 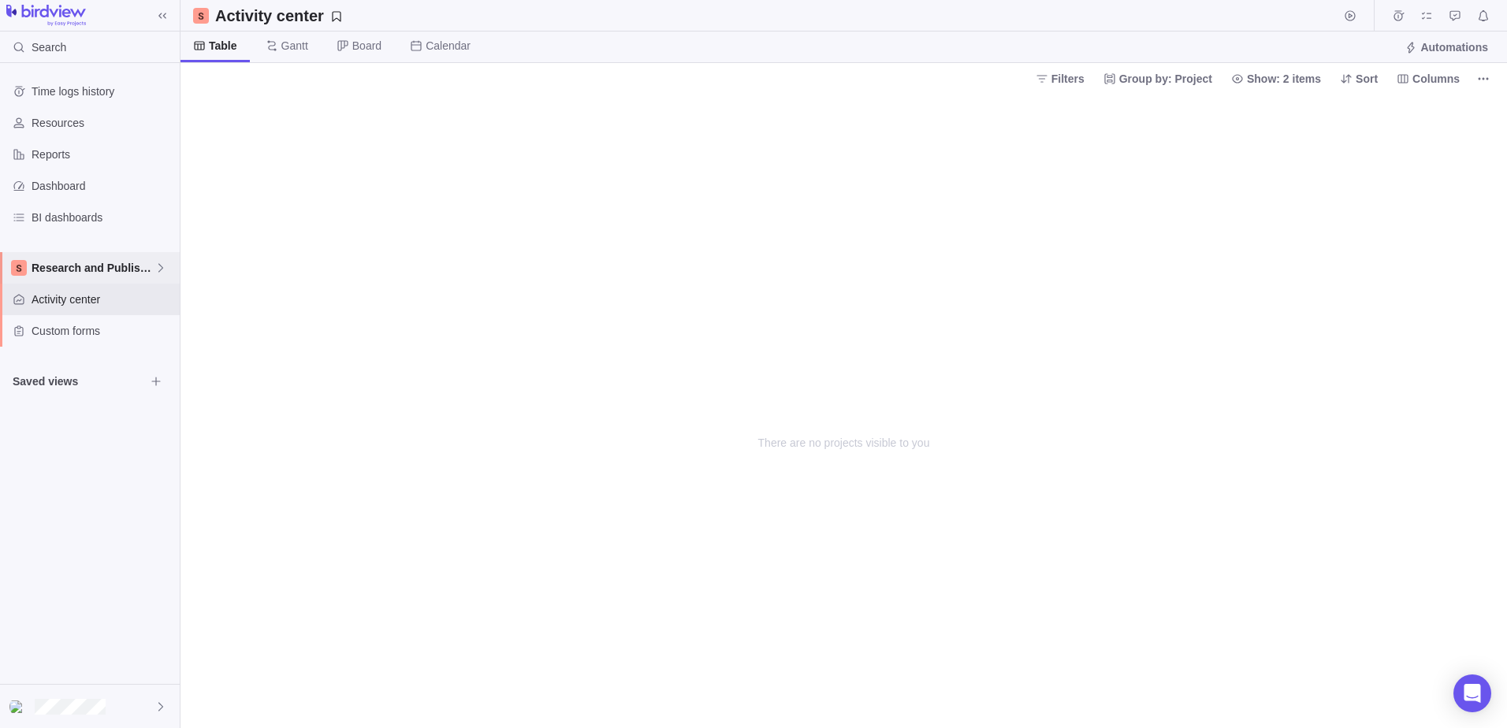 What do you see at coordinates (844, 443) in the screenshot?
I see `span: There are no projects visible to you` at bounding box center [844, 443].